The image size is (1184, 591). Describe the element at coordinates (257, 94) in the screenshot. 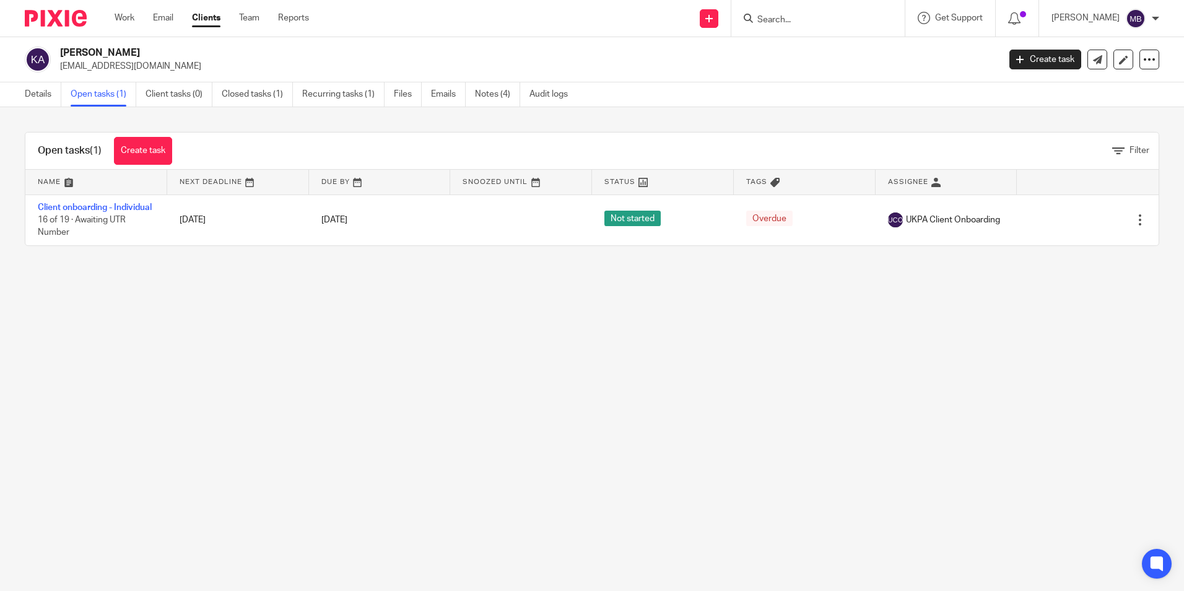

I see `a: Closed tasks (1)` at that location.